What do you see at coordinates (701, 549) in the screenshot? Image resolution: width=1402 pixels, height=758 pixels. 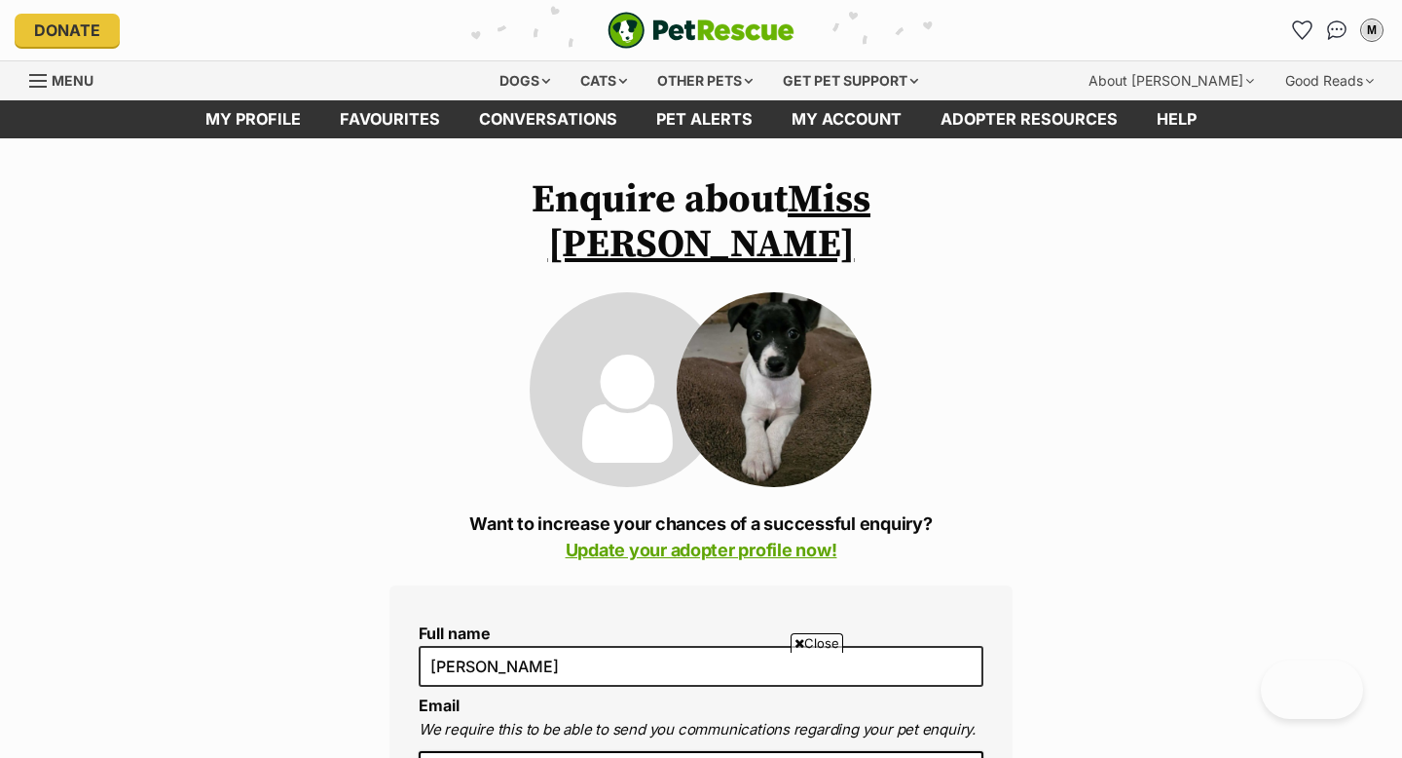 I see `a: Update your adopter profile now!` at bounding box center [701, 549].